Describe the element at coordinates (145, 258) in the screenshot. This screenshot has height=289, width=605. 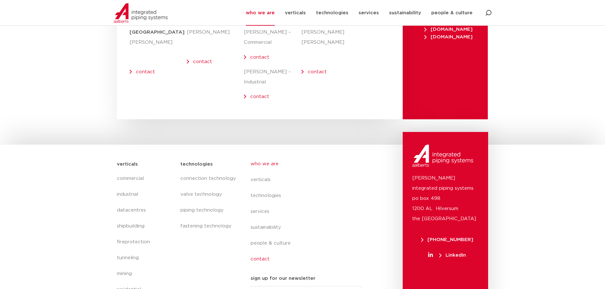
I see `a: tunneling` at that location.